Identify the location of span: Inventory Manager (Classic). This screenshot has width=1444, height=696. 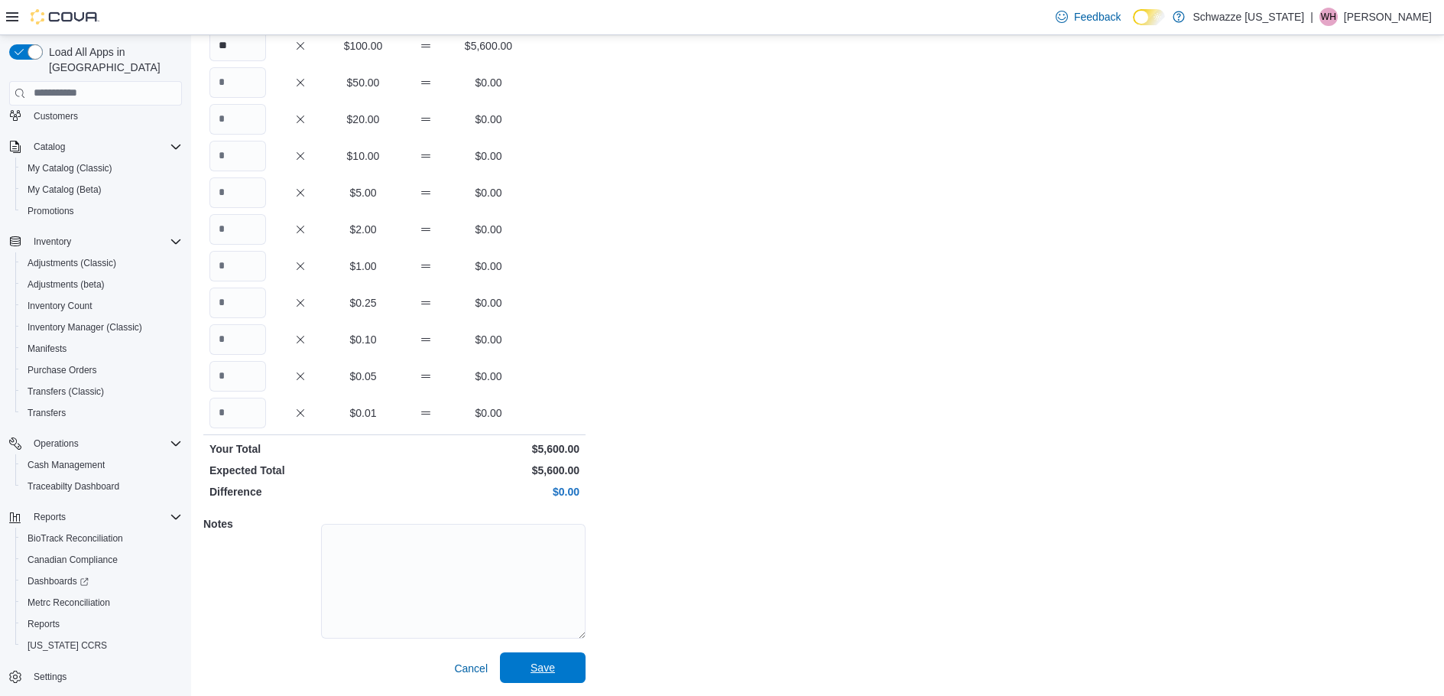
(85, 327).